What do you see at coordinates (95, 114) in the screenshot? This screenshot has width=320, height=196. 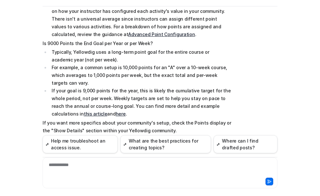 I see `a: this article` at bounding box center [95, 114].